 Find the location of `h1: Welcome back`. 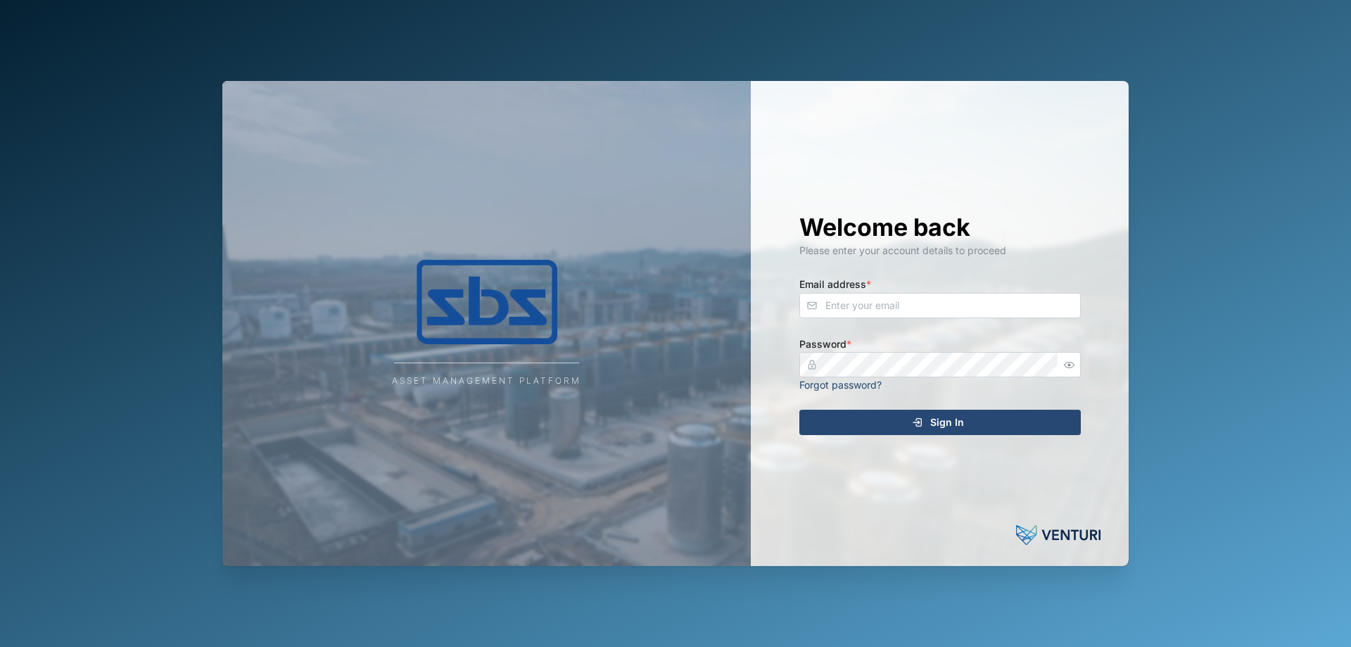

h1: Welcome back is located at coordinates (940, 227).